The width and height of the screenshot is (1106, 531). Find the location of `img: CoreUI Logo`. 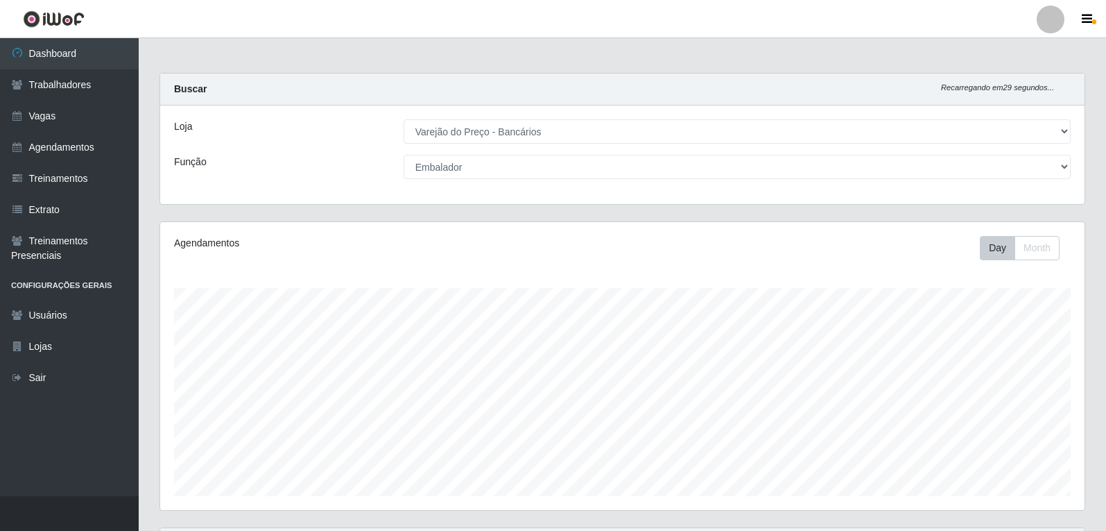

img: CoreUI Logo is located at coordinates (53, 19).